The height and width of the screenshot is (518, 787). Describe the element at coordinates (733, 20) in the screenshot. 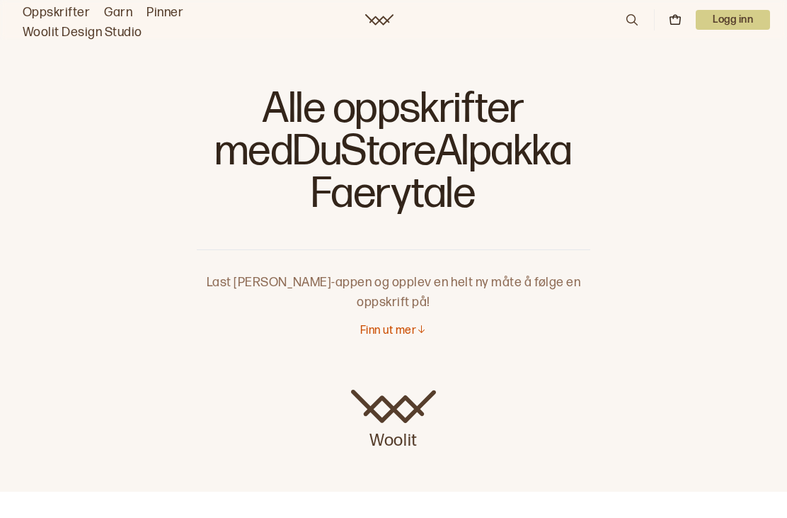

I see `button: User dropdown` at that location.